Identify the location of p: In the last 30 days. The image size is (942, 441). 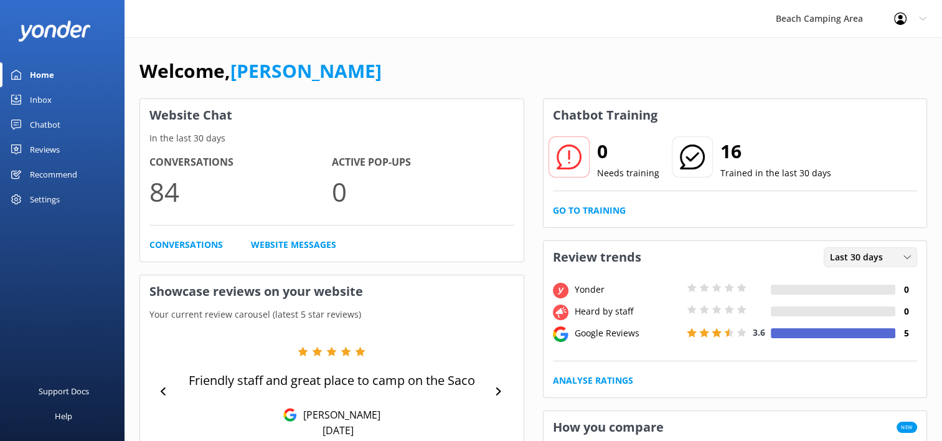
(332, 138).